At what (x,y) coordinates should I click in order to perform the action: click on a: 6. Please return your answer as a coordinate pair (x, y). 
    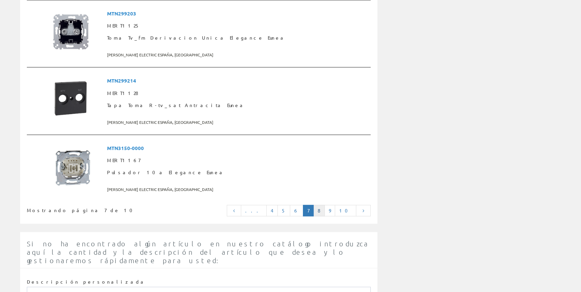
    Looking at the image, I should click on (296, 211).